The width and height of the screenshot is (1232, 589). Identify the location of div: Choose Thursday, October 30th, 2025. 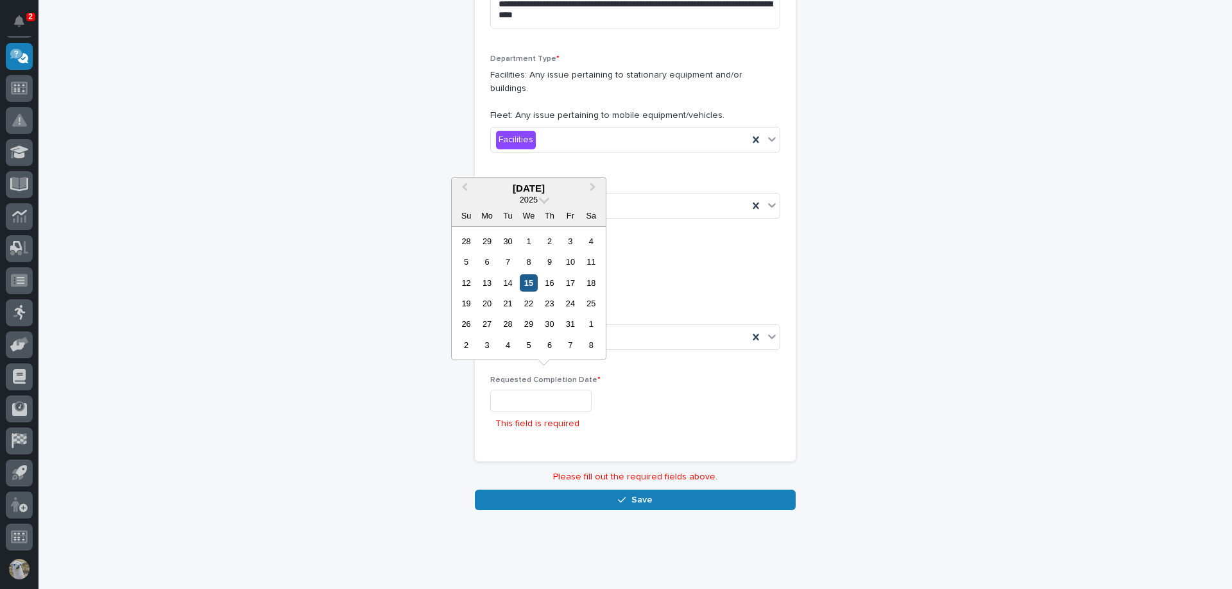
(549, 324).